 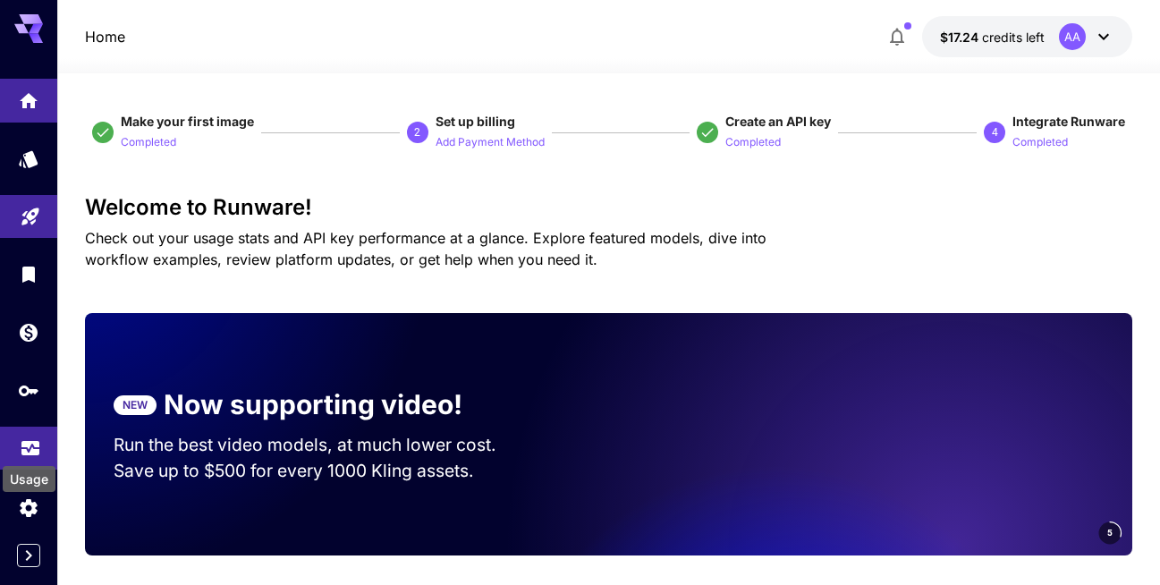 What do you see at coordinates (778, 121) in the screenshot?
I see `span: Create an API key` at bounding box center [778, 121].